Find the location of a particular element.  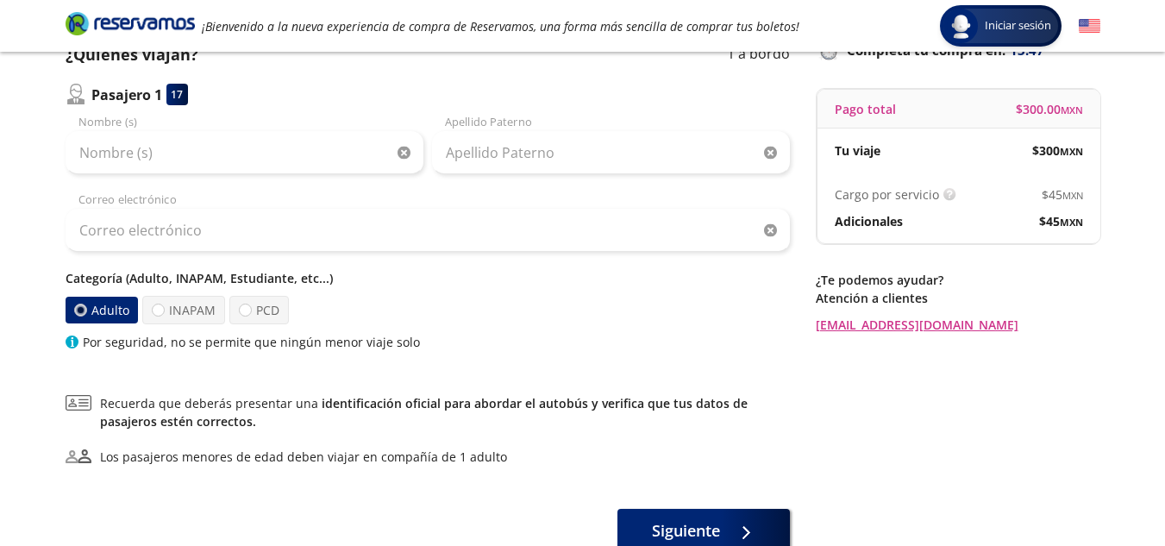

a: identificación oficial para abordar el autobús y verifica que tus datos de pasajeros estén correc... is located at coordinates (423, 412).